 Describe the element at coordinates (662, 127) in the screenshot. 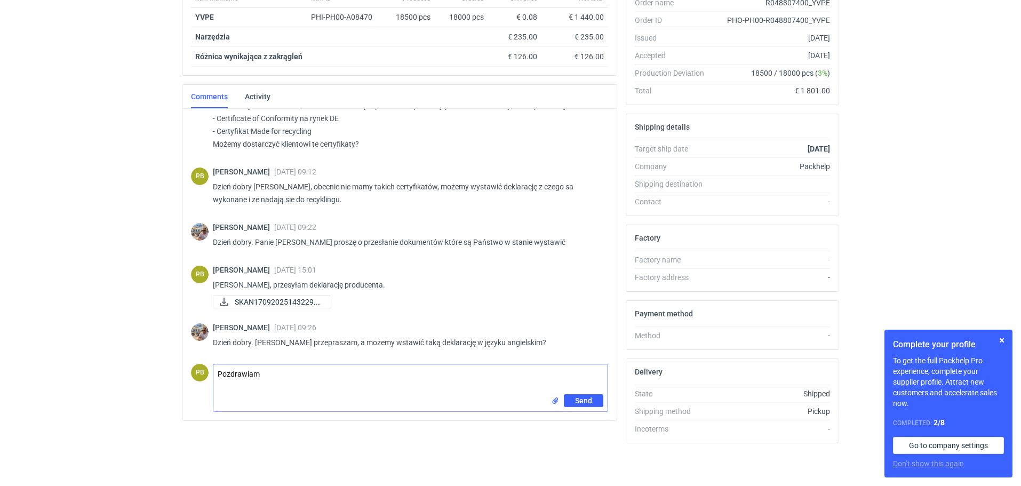

I see `h2: Shipping details` at that location.